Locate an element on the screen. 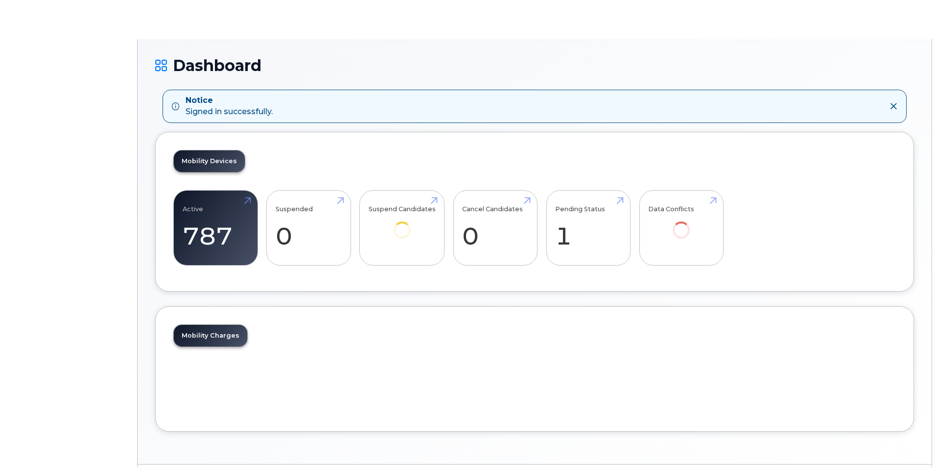 Image resolution: width=937 pixels, height=467 pixels. a: Active 787 is located at coordinates (215, 228).